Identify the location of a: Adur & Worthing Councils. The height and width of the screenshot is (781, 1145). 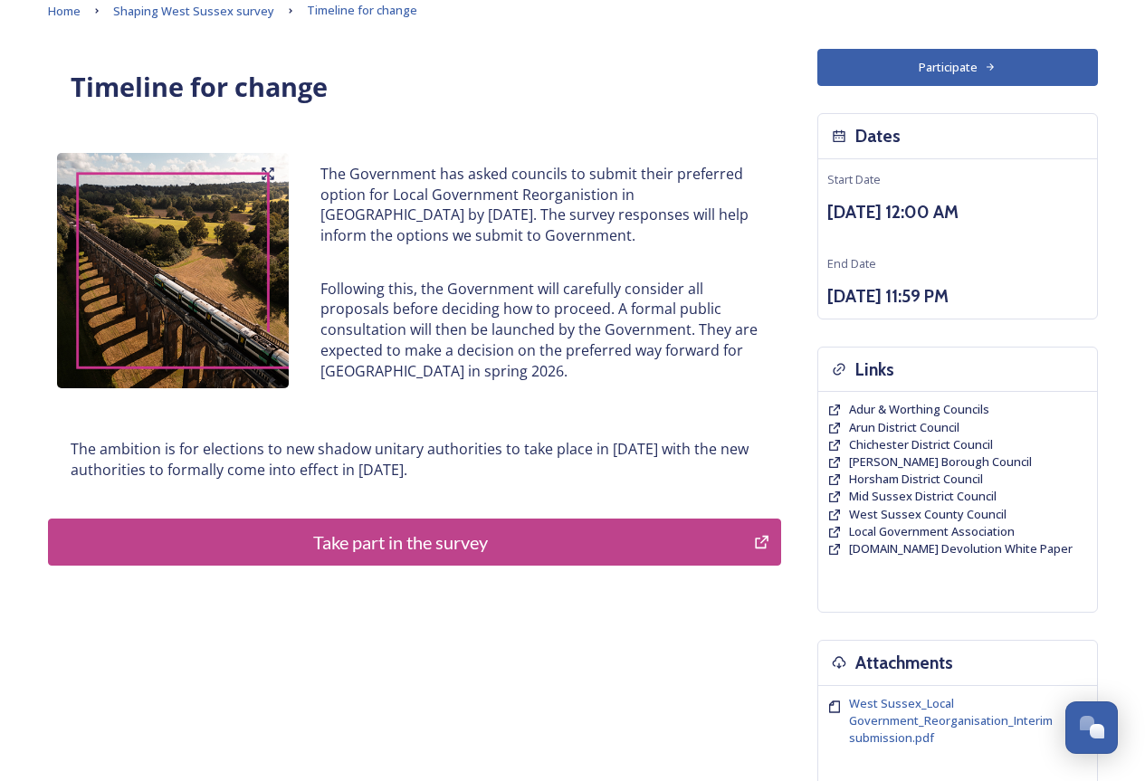
(919, 409).